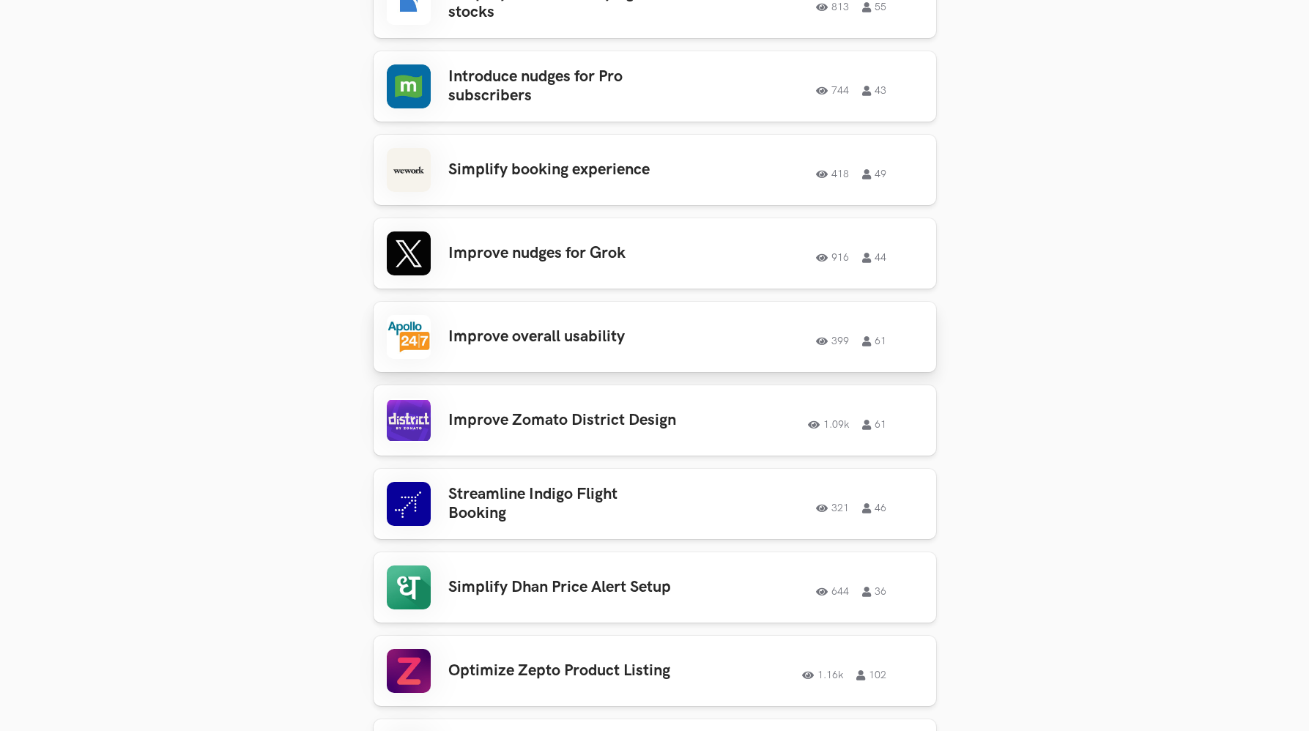 This screenshot has width=1309, height=731. I want to click on a: Improve Zomato District Design 1.09k 61, so click(655, 421).